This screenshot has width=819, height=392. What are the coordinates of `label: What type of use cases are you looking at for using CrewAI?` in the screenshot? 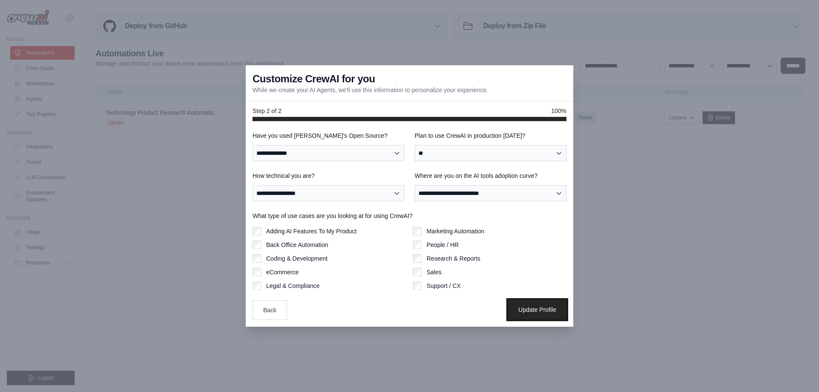 It's located at (409, 216).